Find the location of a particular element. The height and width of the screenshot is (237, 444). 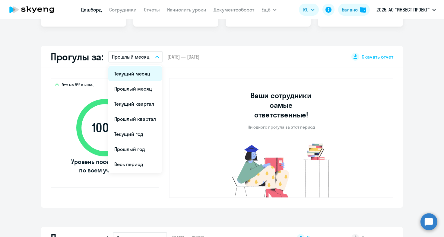

a: Сотрудники is located at coordinates (123, 10).